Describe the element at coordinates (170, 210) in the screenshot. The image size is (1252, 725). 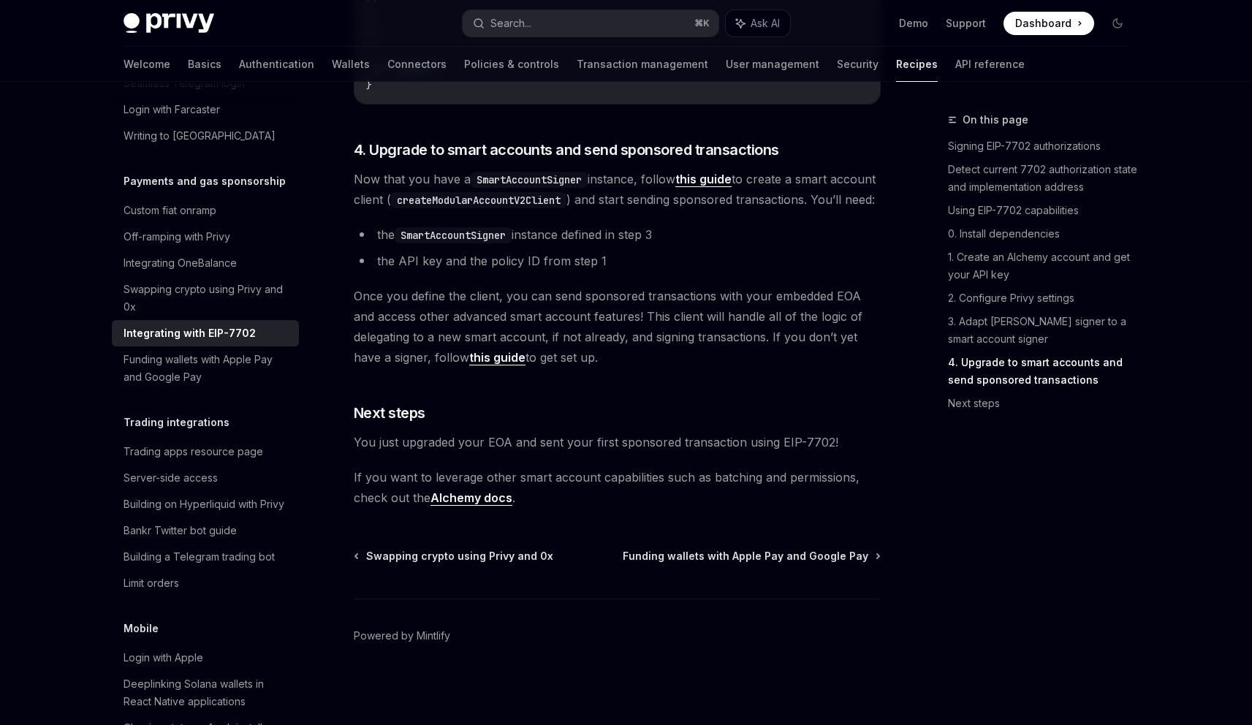
I see `div: Custom fiat onramp` at that location.